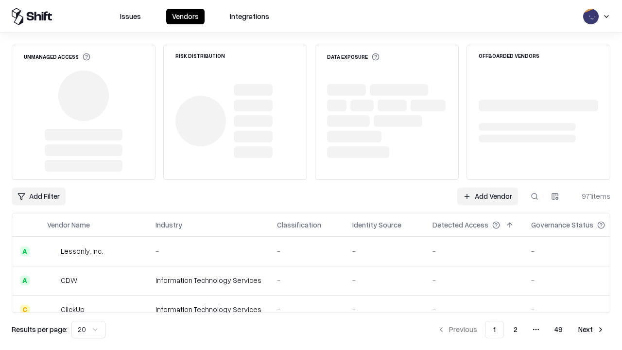 The height and width of the screenshot is (350, 622). I want to click on button: Integrations, so click(249, 17).